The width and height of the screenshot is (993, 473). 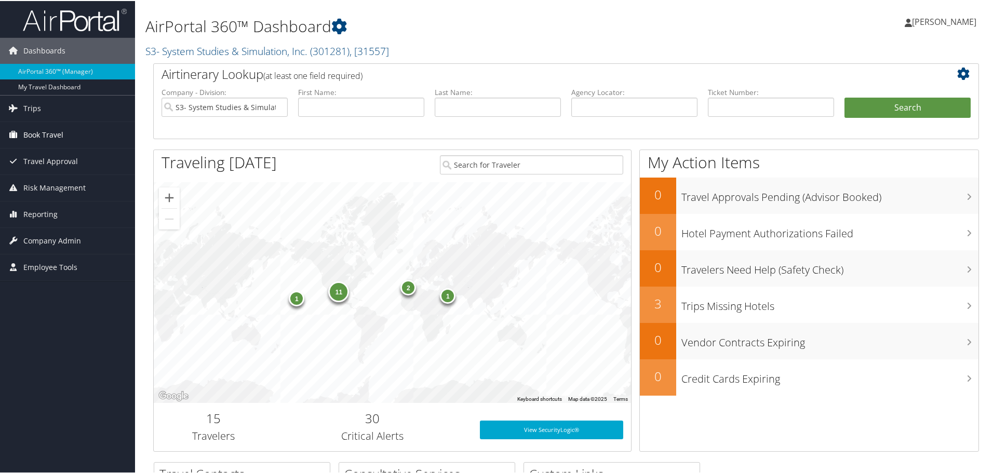 I want to click on a: S3- System Studies & Simulation, Inc., so click(x=267, y=50).